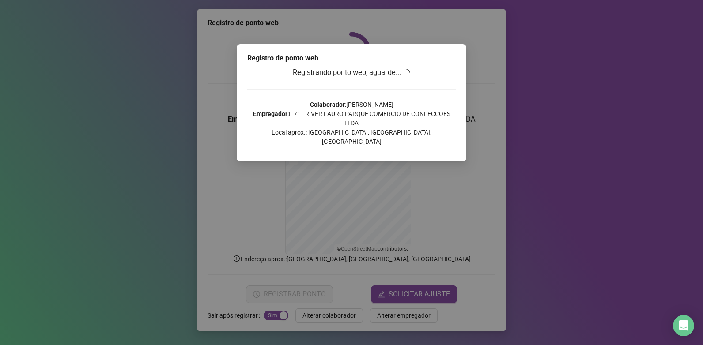 This screenshot has width=703, height=345. Describe the element at coordinates (406, 72) in the screenshot. I see `span: loading` at that location.